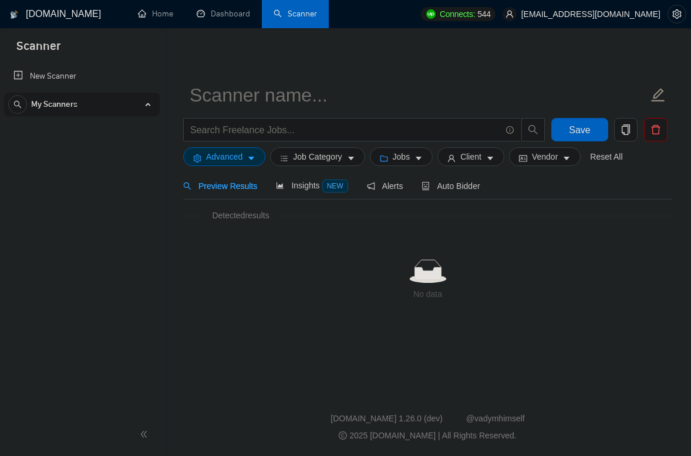  I want to click on span: edit, so click(658, 95).